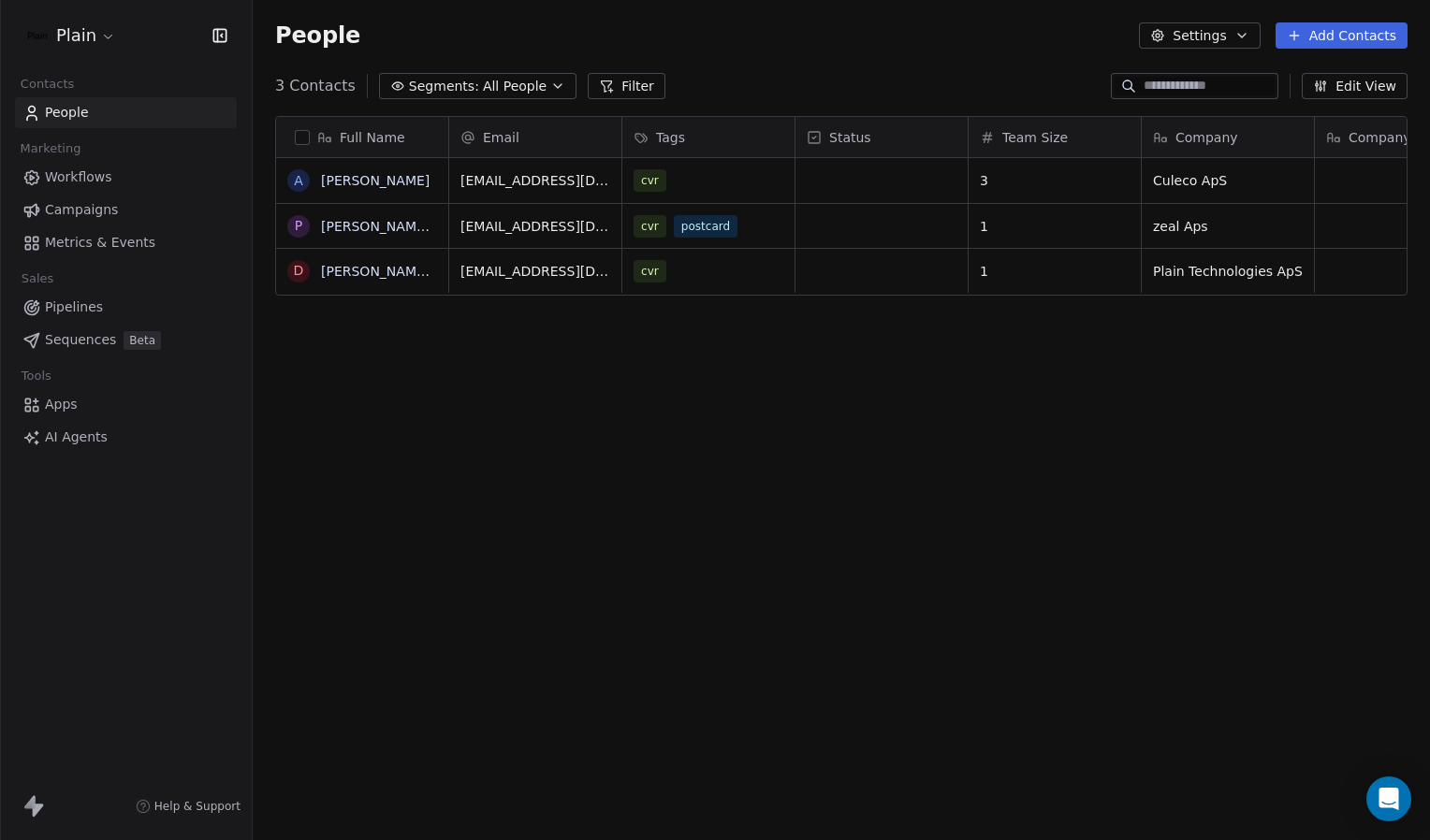 This screenshot has width=1430, height=840. Describe the element at coordinates (47, 84) in the screenshot. I see `span: Contacts` at that location.